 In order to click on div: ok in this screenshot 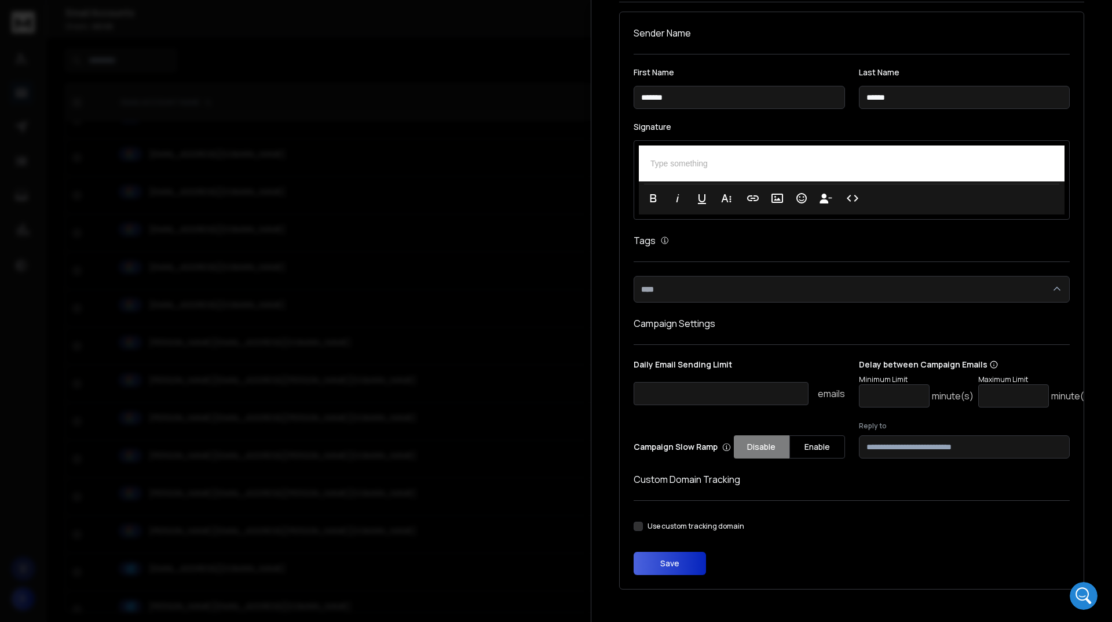, I will do `click(208, 367)`.